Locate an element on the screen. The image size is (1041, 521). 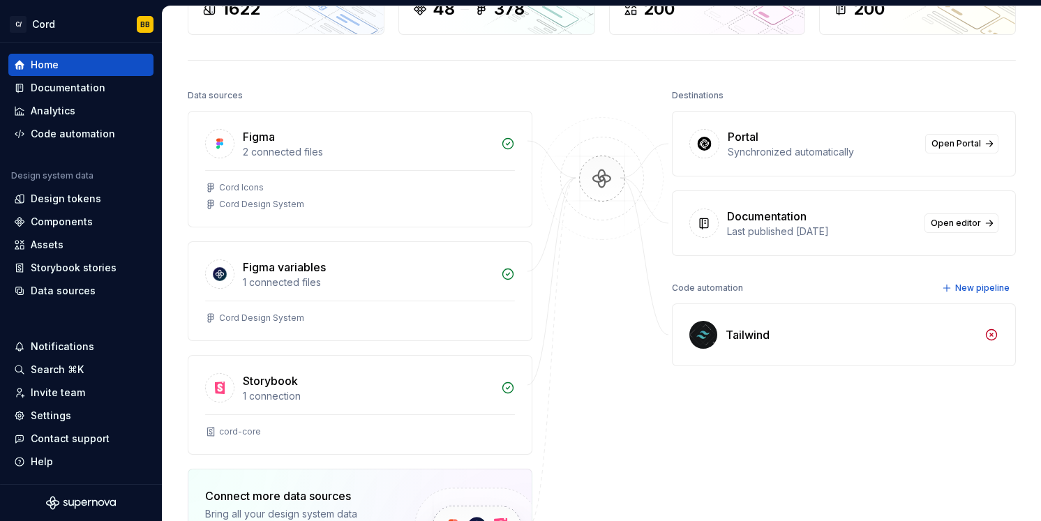
button: Notifications is located at coordinates (81, 347).